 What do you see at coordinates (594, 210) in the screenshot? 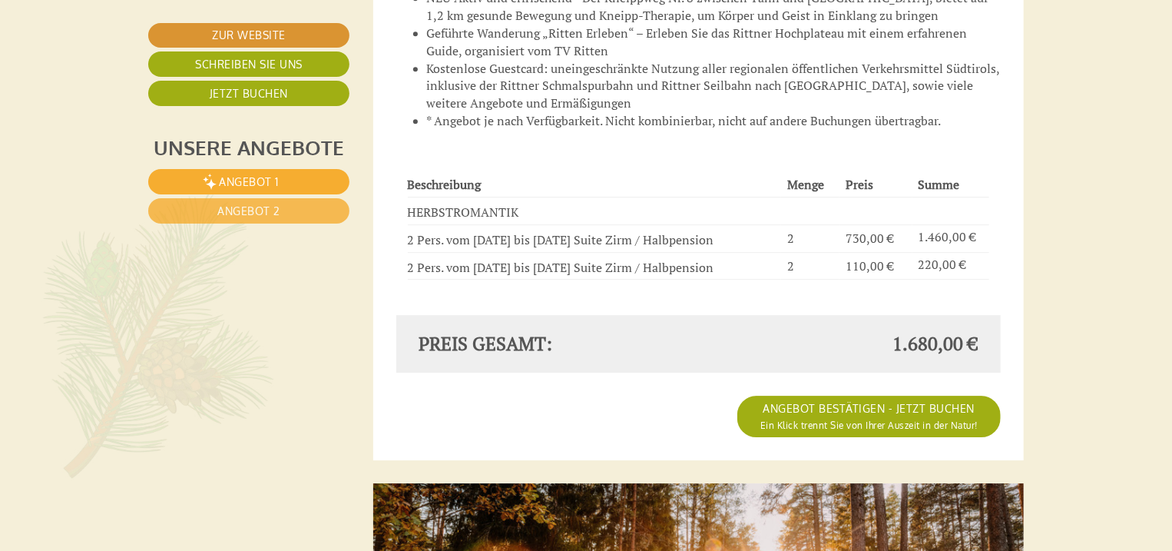
I see `td: HERBSTROMANTIK` at bounding box center [594, 210].